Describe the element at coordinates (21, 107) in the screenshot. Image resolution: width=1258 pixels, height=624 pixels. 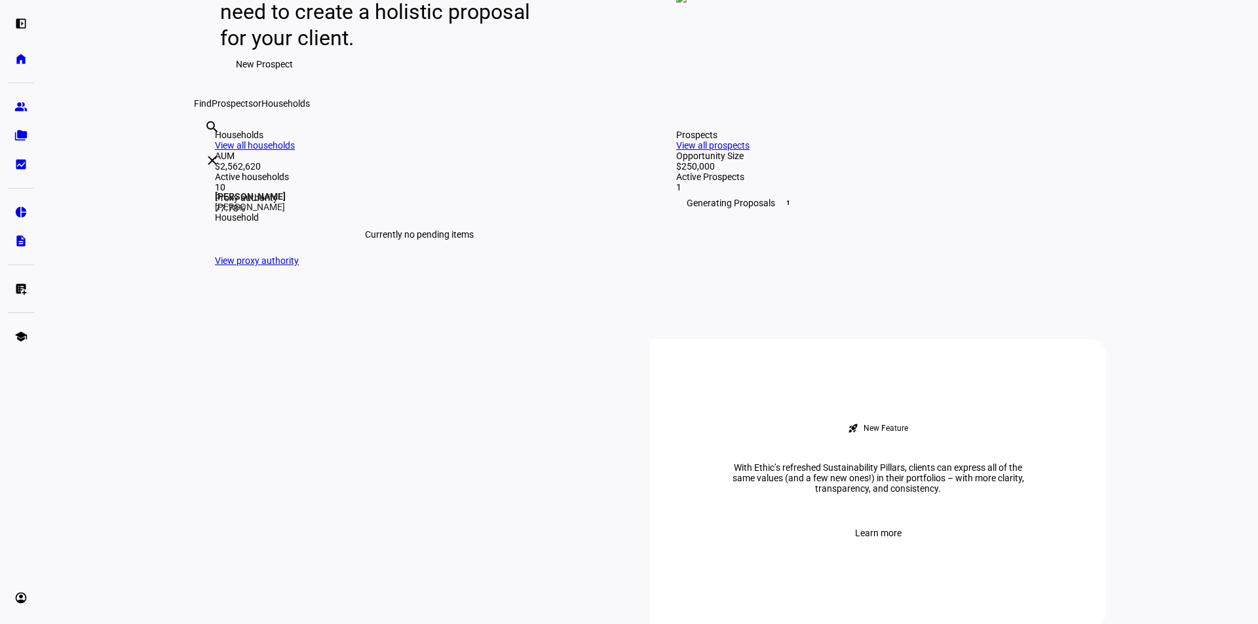
I see `eth-mat-symbol: group` at that location.